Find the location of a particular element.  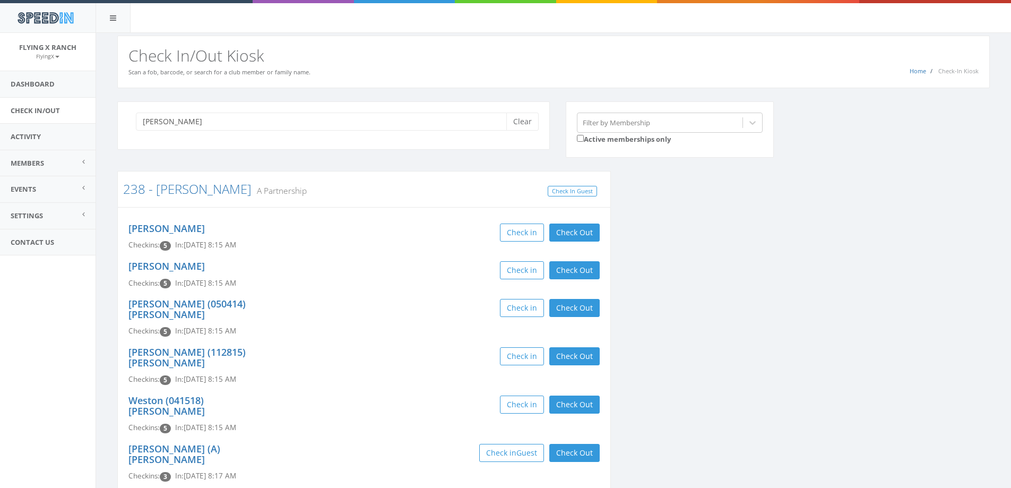

a: Home is located at coordinates (917, 71).